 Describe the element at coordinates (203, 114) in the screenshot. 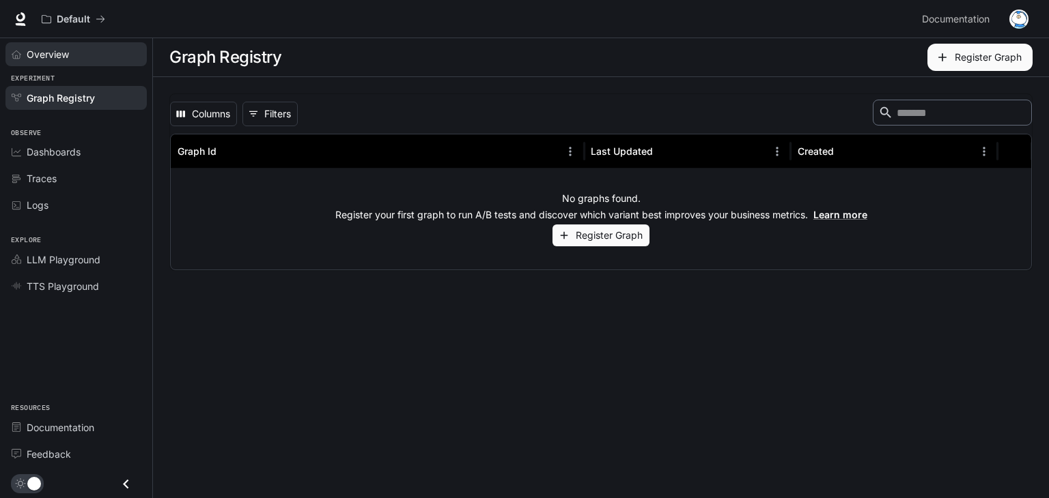

I see `button: Select columns` at that location.